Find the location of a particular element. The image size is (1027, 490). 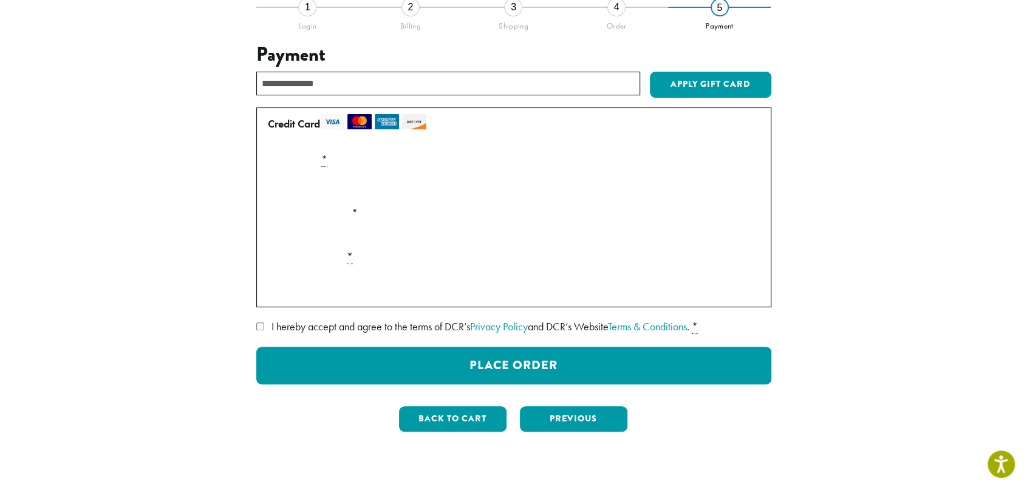

a: Privacy Policy is located at coordinates (498, 326).